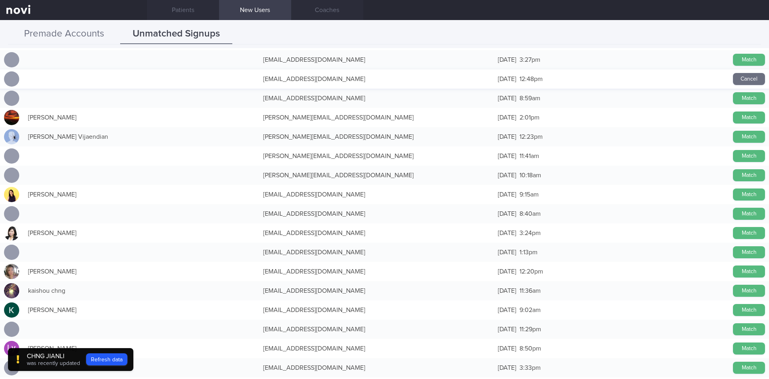  I want to click on span: was recently updated, so click(53, 363).